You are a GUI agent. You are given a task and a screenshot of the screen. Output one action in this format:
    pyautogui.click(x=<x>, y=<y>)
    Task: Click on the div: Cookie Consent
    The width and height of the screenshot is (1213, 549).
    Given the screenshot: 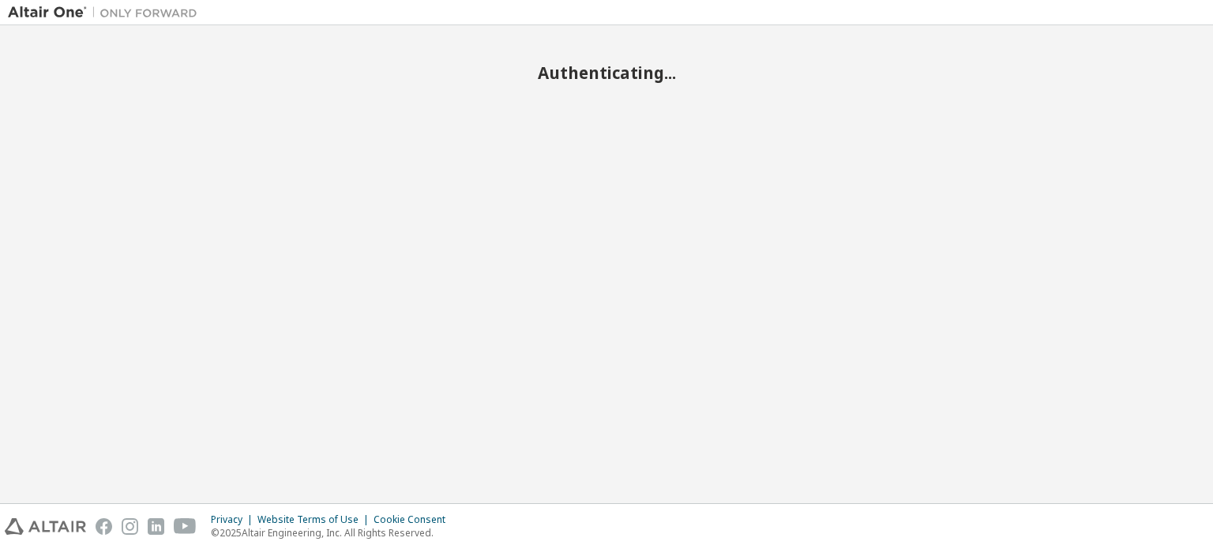 What is the action you would take?
    pyautogui.click(x=414, y=520)
    